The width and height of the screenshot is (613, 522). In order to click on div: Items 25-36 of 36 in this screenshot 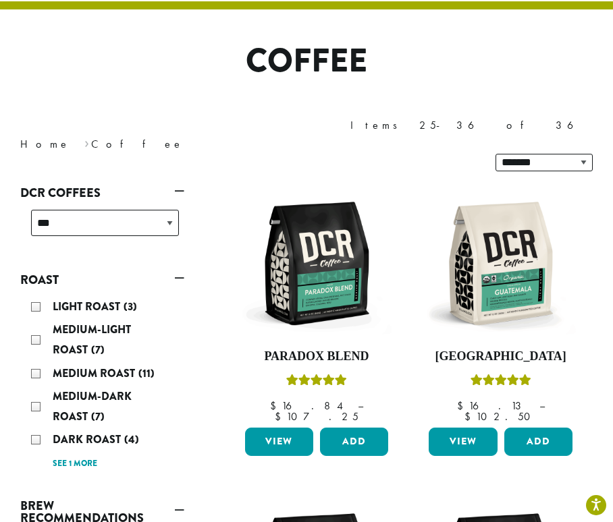, I will do `click(471, 126)`.